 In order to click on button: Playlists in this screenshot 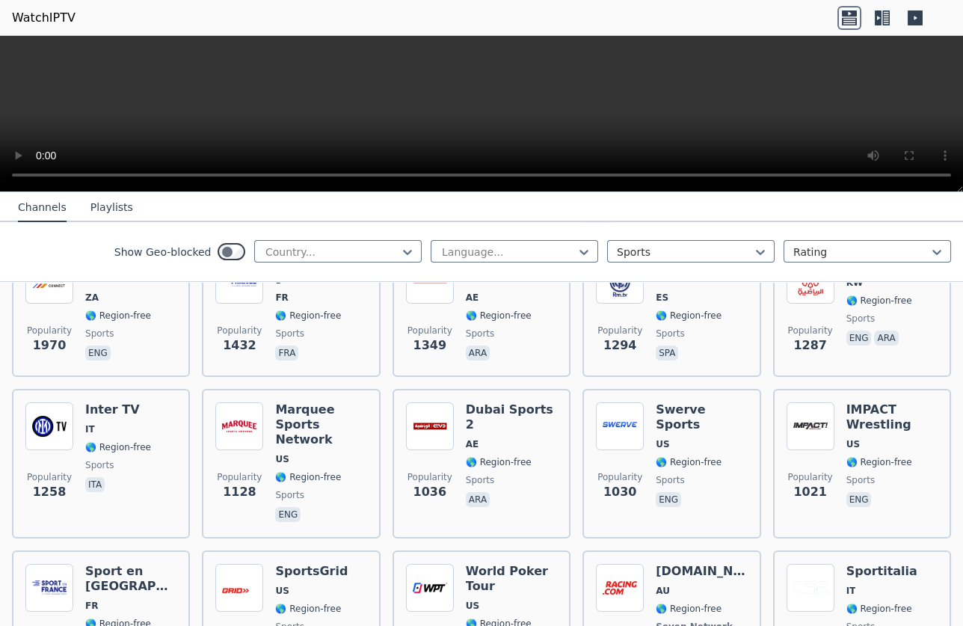, I will do `click(111, 208)`.